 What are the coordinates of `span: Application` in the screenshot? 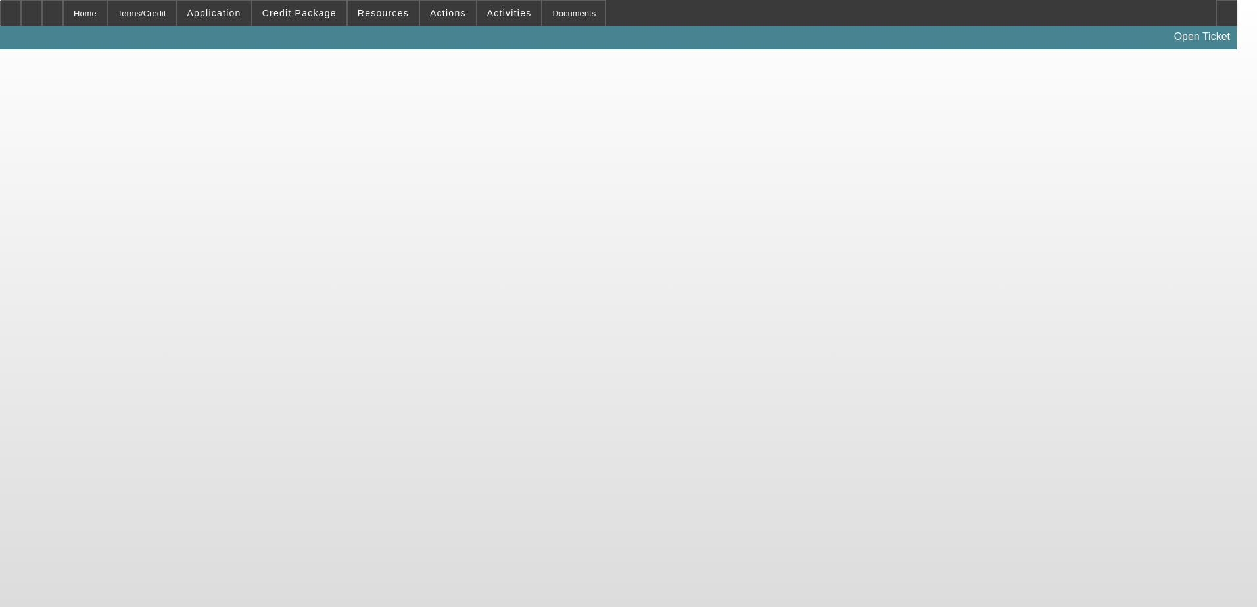 It's located at (214, 13).